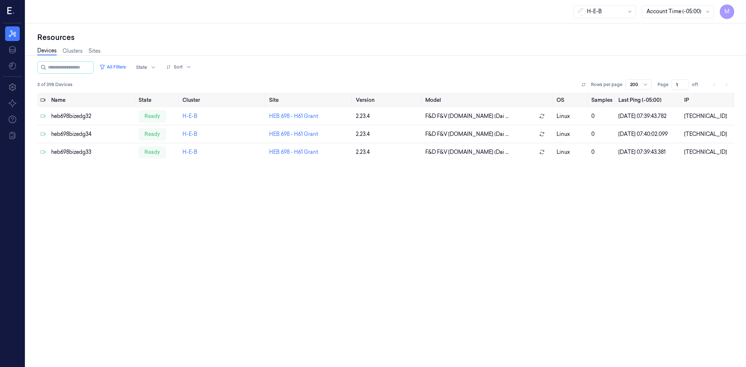 The width and height of the screenshot is (746, 367). I want to click on button: M, so click(727, 12).